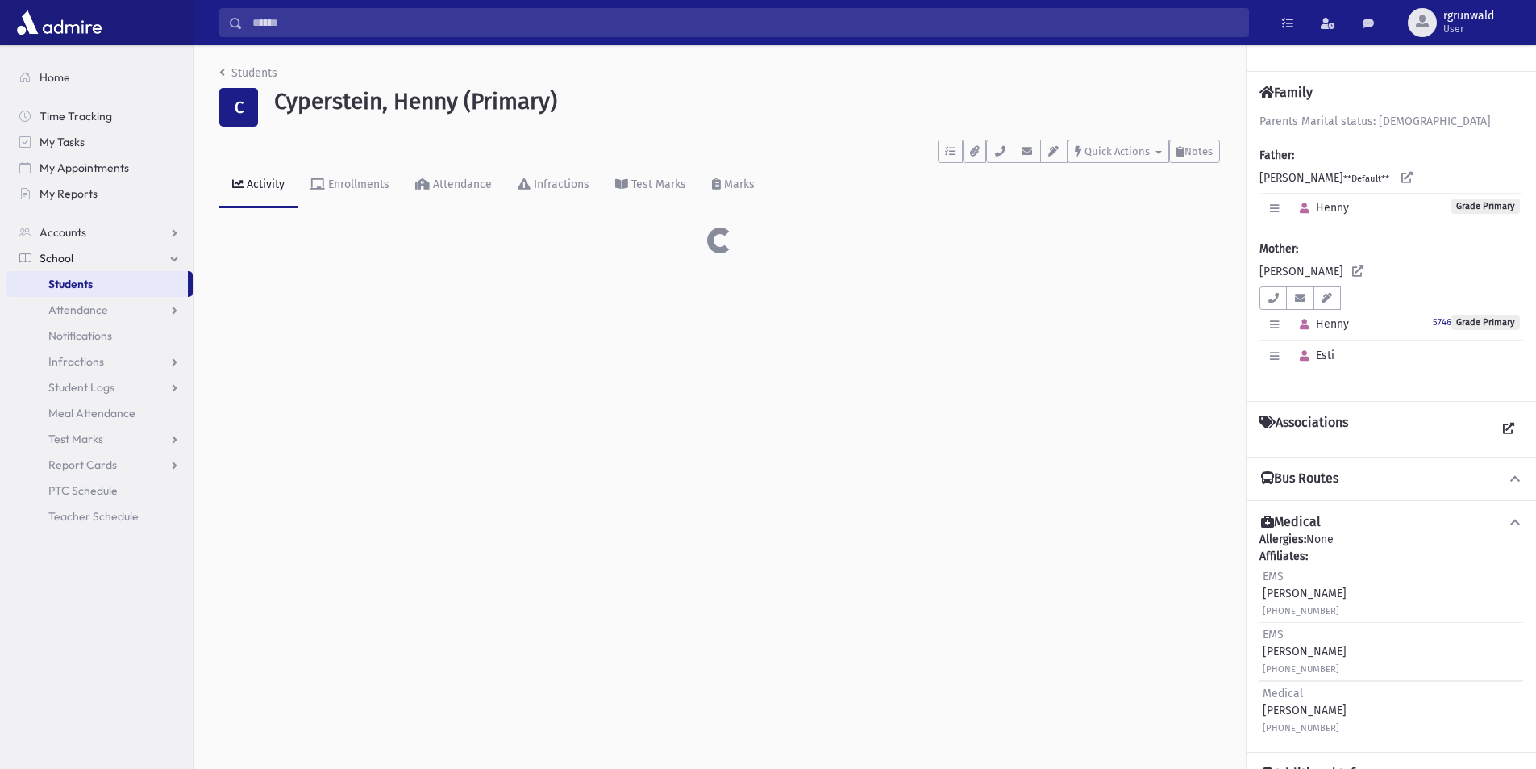  I want to click on a: 5746, so click(1442, 321).